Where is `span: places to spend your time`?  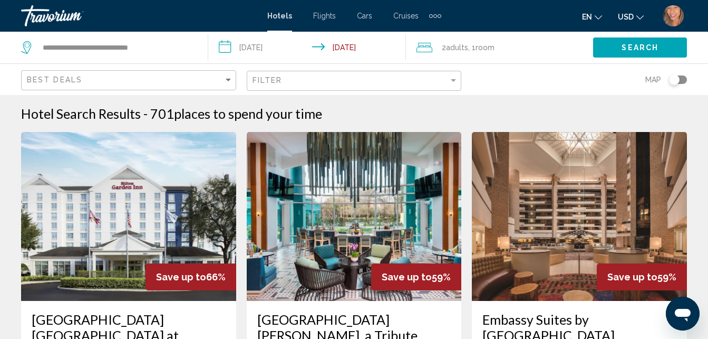
span: places to spend your time is located at coordinates (248, 113).